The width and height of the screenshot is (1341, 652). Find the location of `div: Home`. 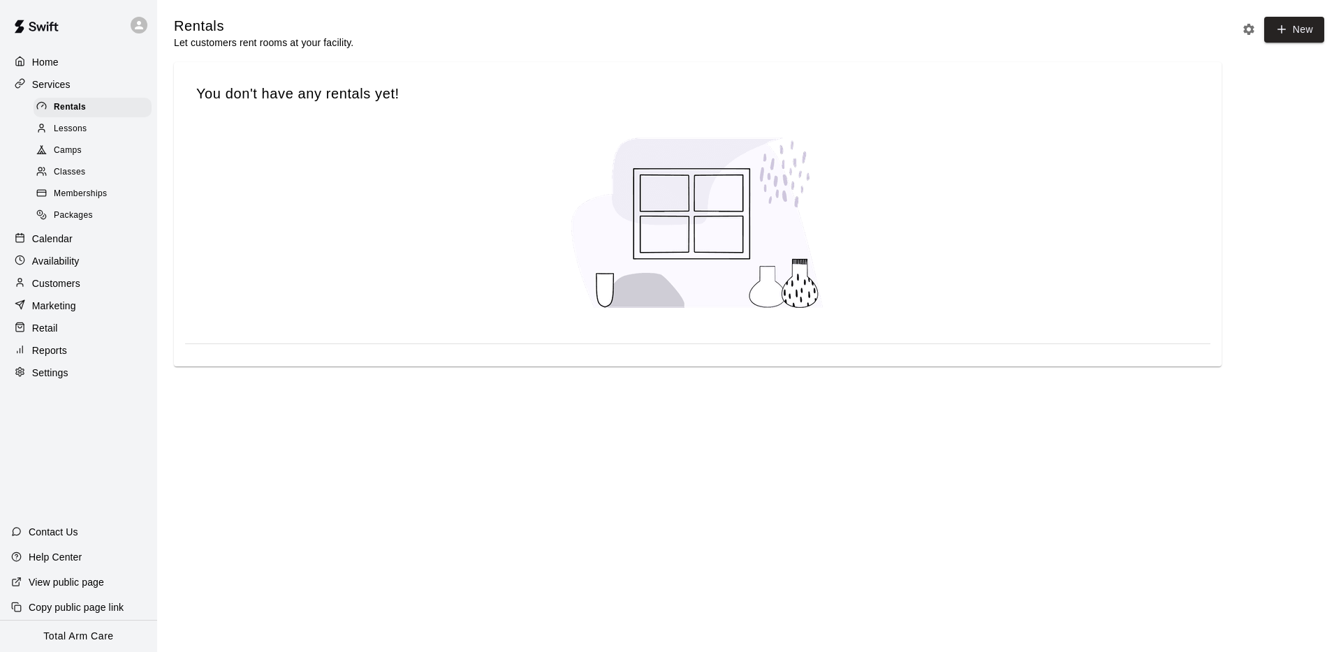

div: Home is located at coordinates (78, 62).